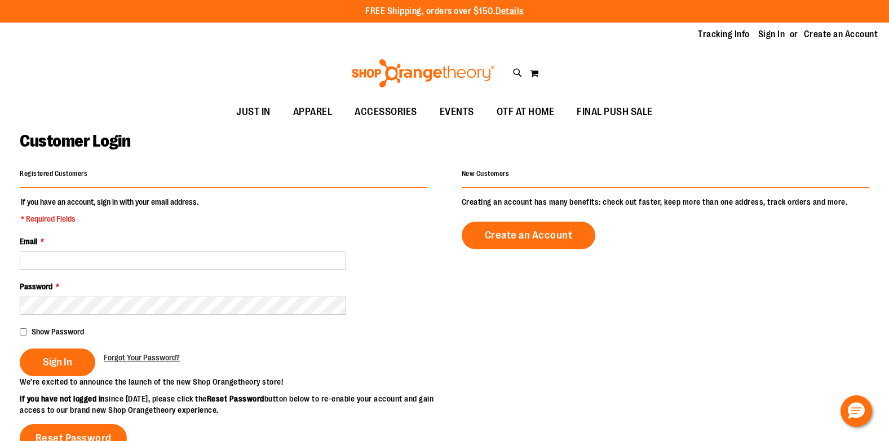  What do you see at coordinates (58, 362) in the screenshot?
I see `span: Sign In` at bounding box center [58, 362].